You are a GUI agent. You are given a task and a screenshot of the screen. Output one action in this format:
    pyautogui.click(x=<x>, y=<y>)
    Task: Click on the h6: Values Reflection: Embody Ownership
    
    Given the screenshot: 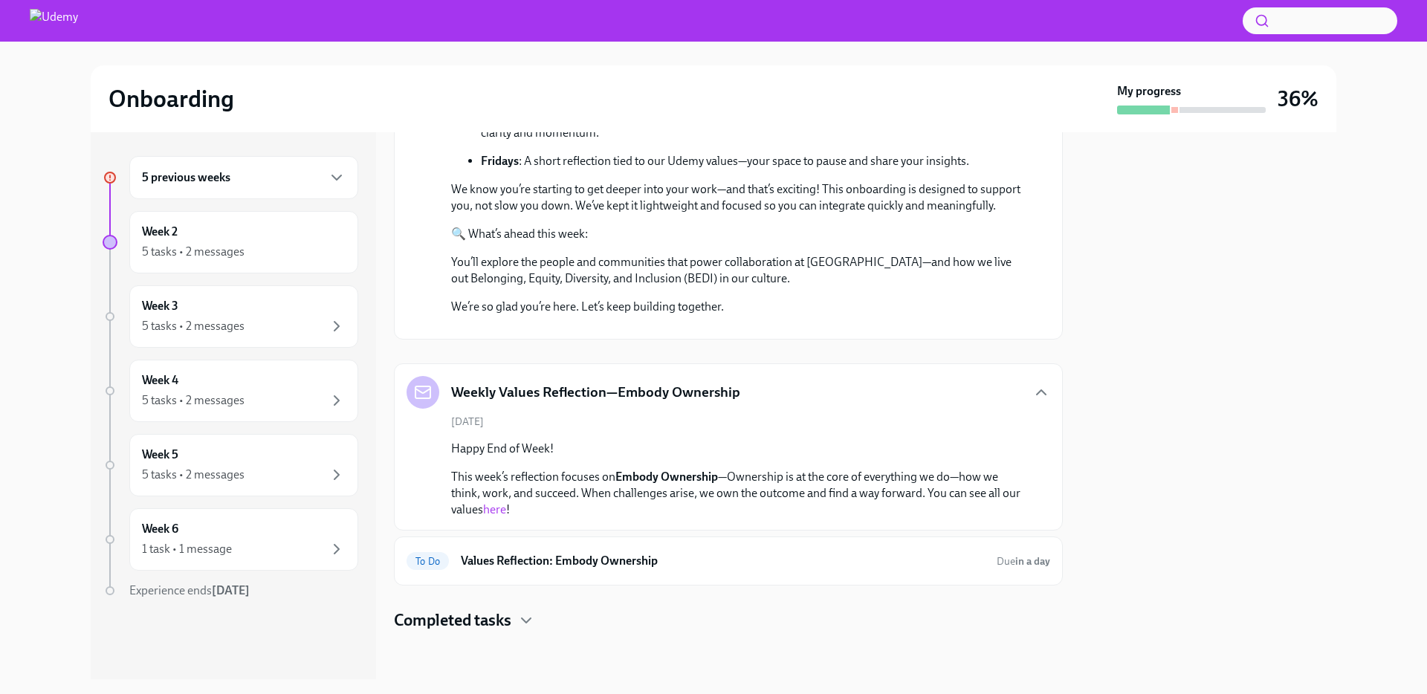 What is the action you would take?
    pyautogui.click(x=722, y=561)
    